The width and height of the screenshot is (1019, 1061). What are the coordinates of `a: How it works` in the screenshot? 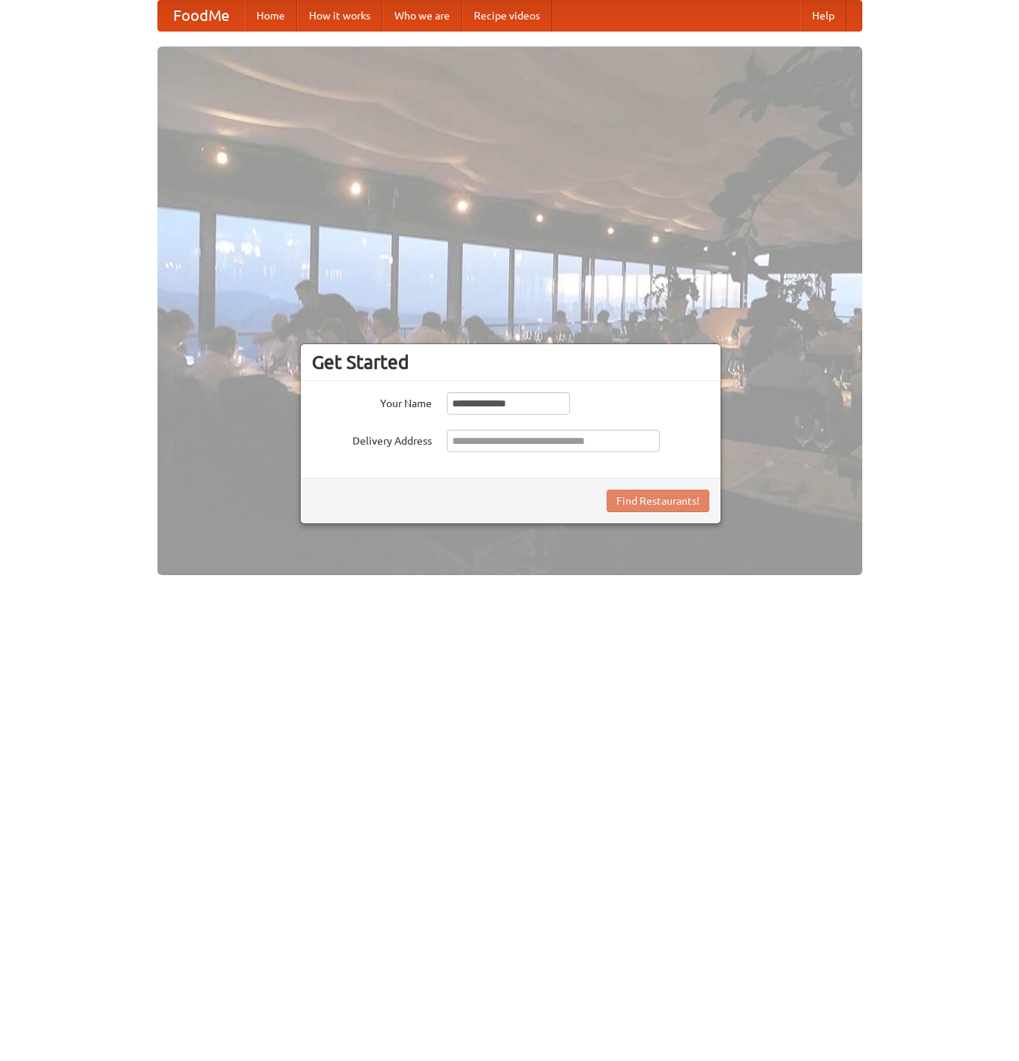 It's located at (340, 16).